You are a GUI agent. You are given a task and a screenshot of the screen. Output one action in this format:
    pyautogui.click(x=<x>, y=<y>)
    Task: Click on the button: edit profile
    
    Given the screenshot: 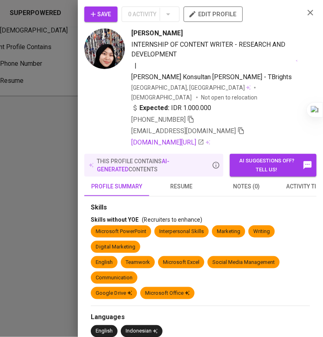 What is the action you would take?
    pyautogui.click(x=213, y=14)
    